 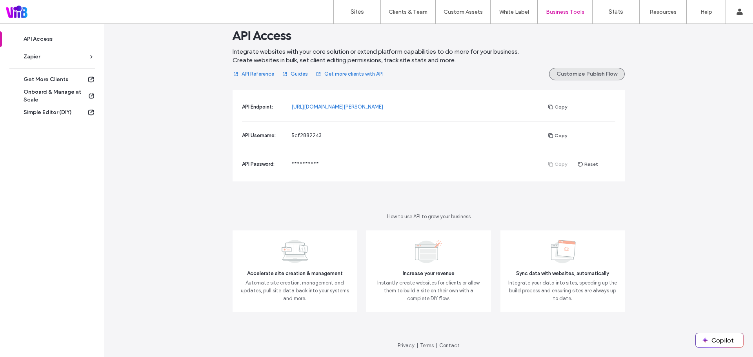 What do you see at coordinates (31, 9) in the screenshot?
I see `span: Помощь` at bounding box center [31, 9].